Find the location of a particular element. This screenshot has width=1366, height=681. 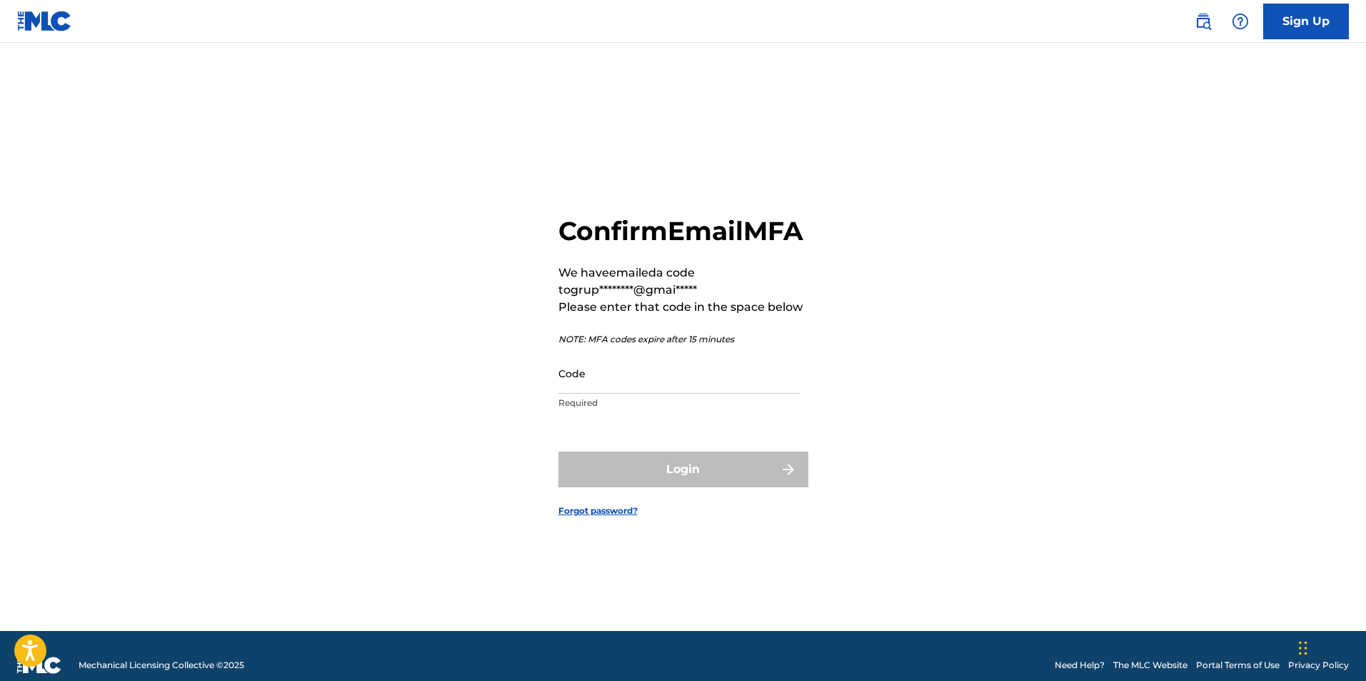

a: Portal Terms of Use is located at coordinates (1238, 665).